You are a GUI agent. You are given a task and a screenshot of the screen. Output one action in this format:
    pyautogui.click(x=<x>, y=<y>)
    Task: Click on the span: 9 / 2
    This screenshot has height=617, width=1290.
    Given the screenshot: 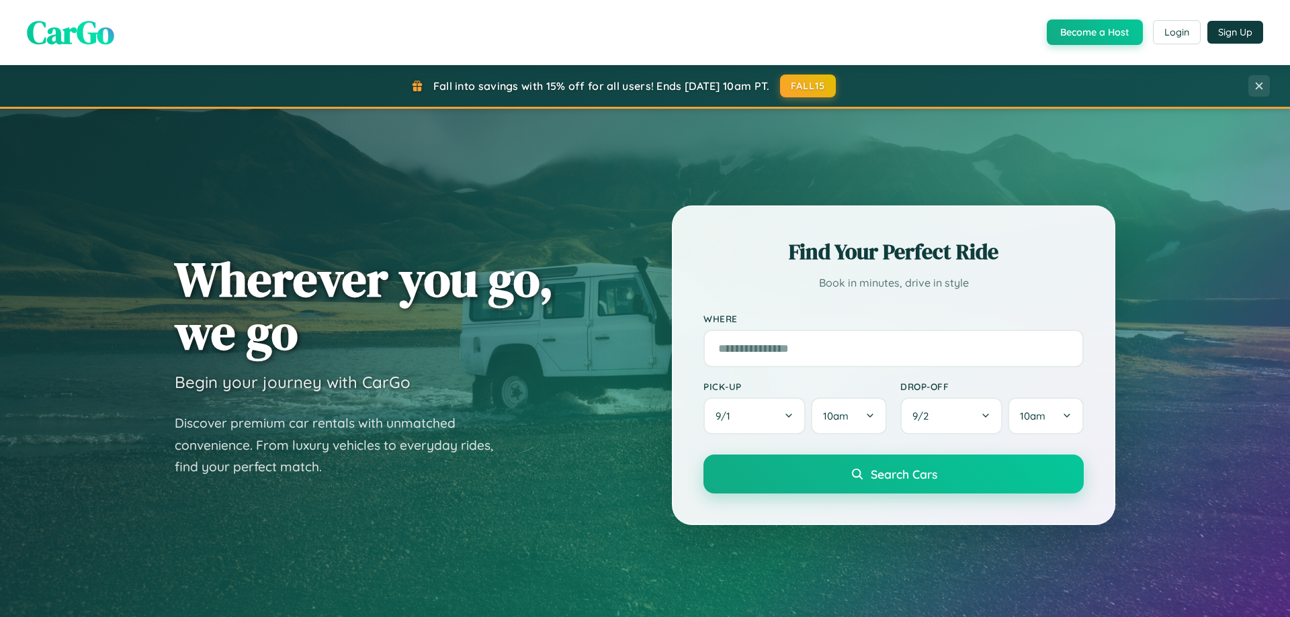 What is the action you would take?
    pyautogui.click(x=924, y=416)
    